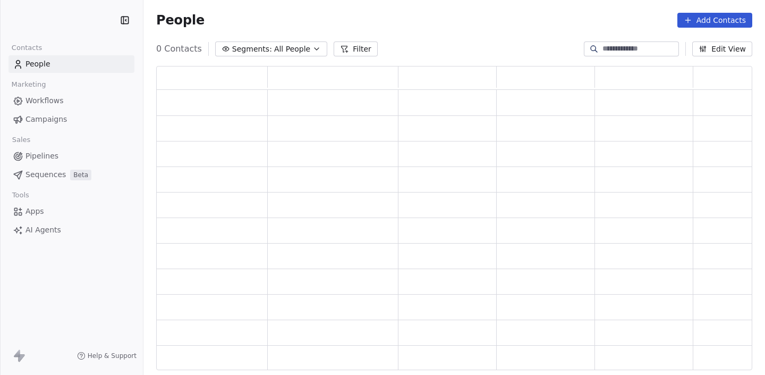 The height and width of the screenshot is (375, 765). Describe the element at coordinates (43, 230) in the screenshot. I see `span: AI Agents` at that location.